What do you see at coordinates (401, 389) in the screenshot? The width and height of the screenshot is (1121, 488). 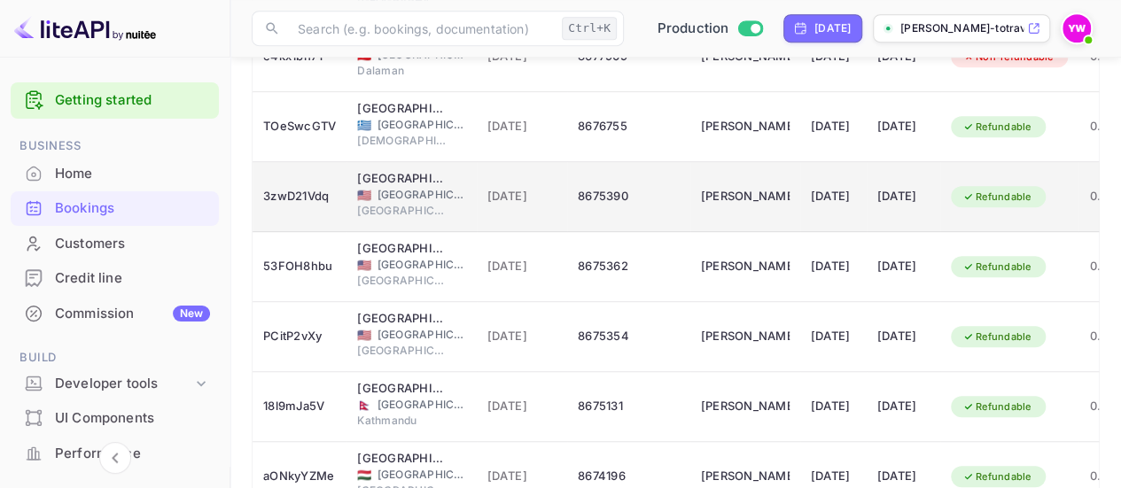 I see `div: Kasthamandap Boutique Hotel` at bounding box center [401, 389].